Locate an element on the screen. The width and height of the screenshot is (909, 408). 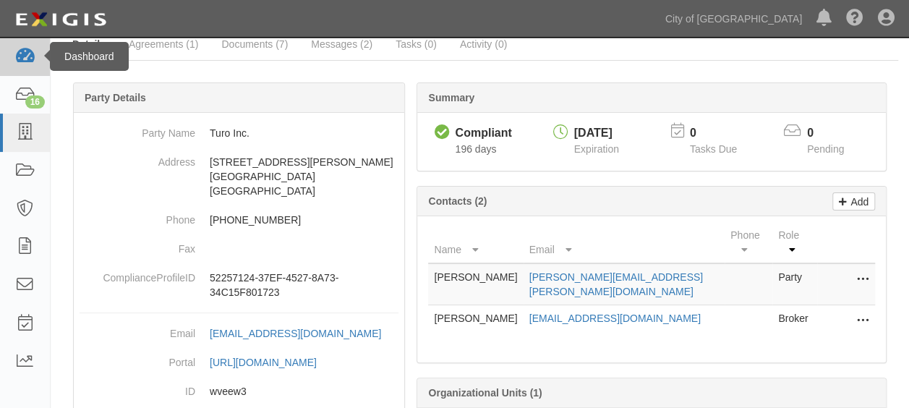
a: Add is located at coordinates (853, 201).